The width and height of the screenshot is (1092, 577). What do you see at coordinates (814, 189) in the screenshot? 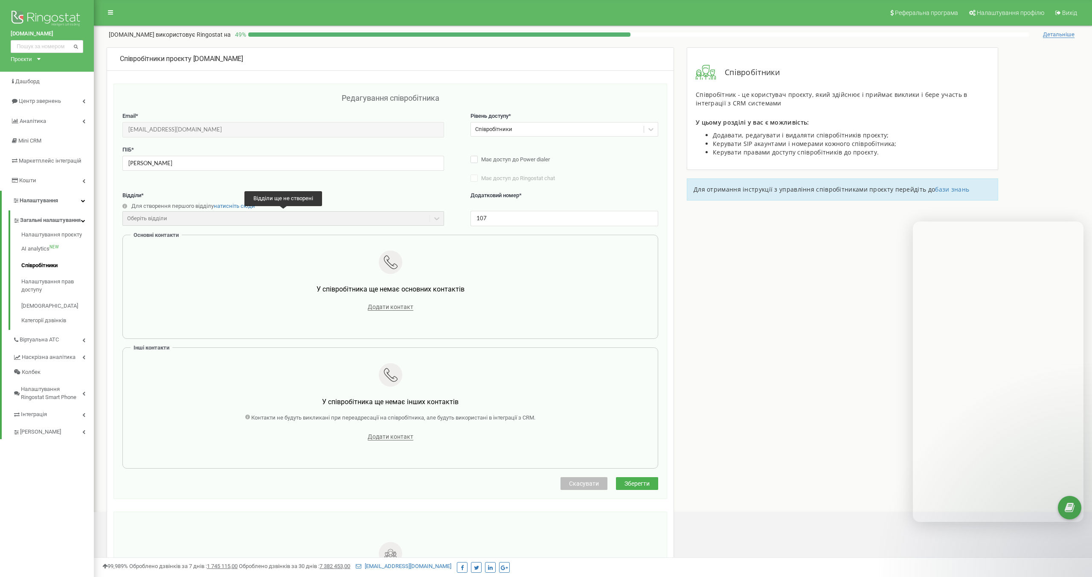
I see `span: Для отримання інструкції з управління співробітниками проєкту перейдіть до` at bounding box center [814, 189].